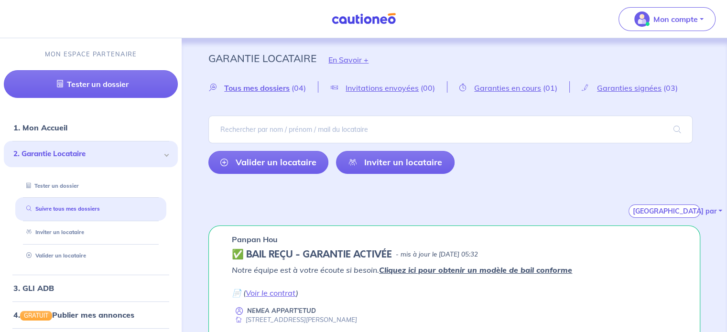  Describe the element at coordinates (91, 154) in the screenshot. I see `div: 2. Garantie Locataire` at that location.